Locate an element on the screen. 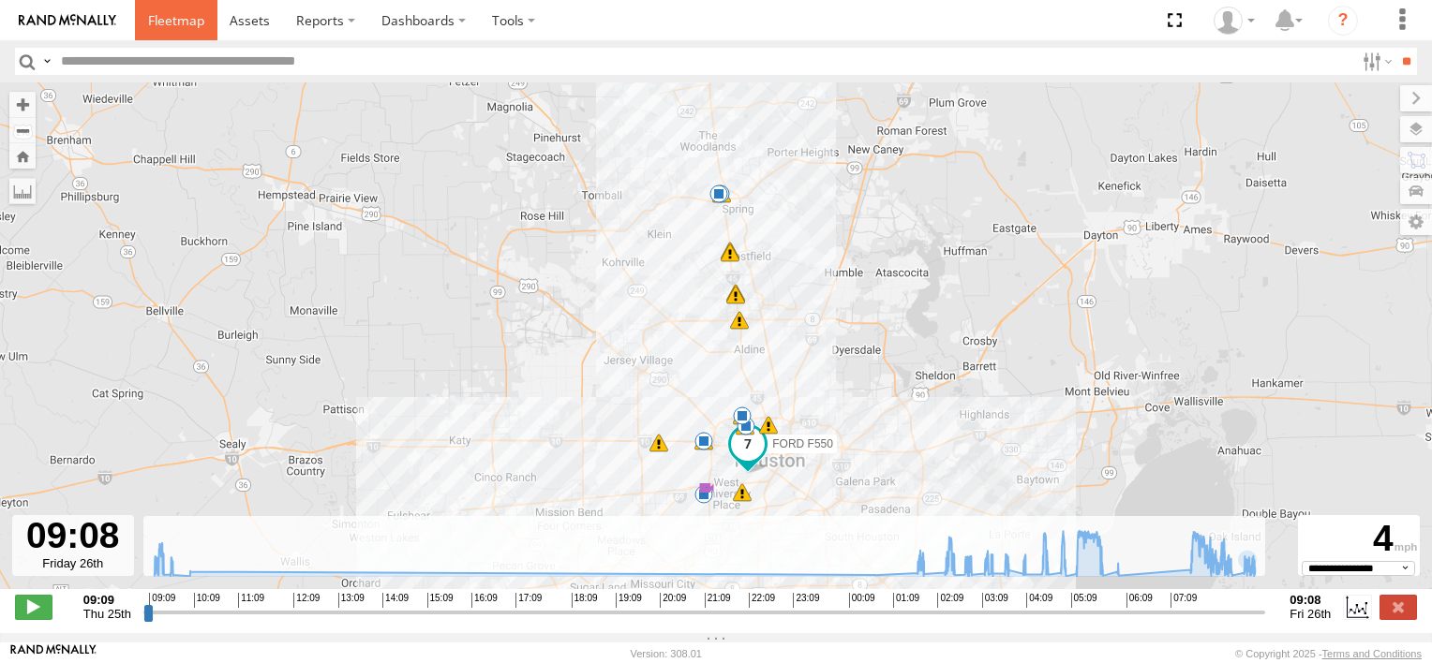 Image resolution: width=1432 pixels, height=663 pixels. span: 16:09 is located at coordinates (484, 601).